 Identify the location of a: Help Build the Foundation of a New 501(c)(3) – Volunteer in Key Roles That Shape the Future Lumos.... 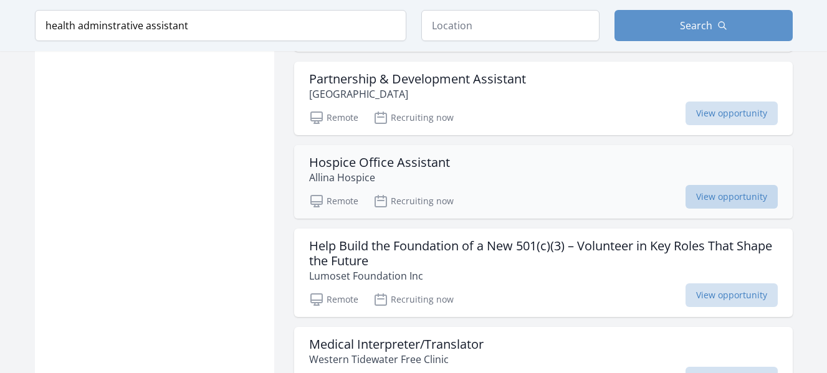
(543, 273).